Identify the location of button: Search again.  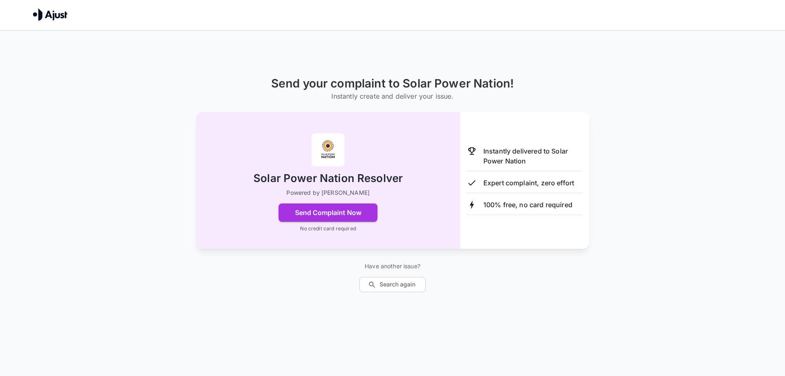
(392, 284).